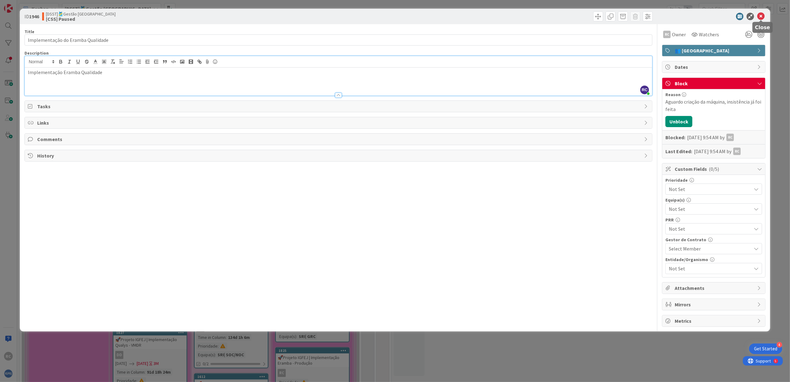 This screenshot has height=382, width=790. What do you see at coordinates (339, 123) in the screenshot?
I see `span: Links` at bounding box center [339, 123].